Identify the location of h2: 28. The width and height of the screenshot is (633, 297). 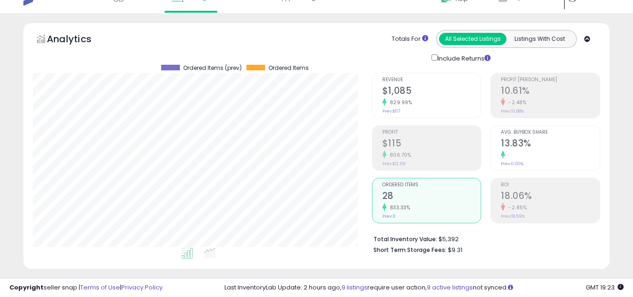
(431, 196).